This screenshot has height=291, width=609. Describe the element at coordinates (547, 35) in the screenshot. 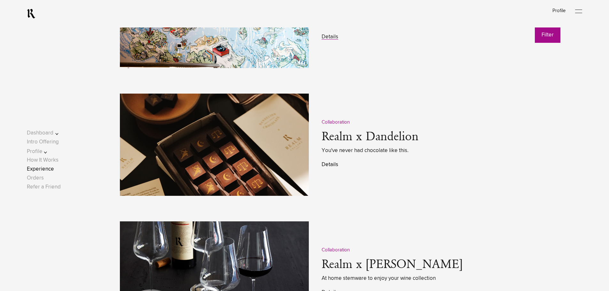

I see `button: Filter` at that location.